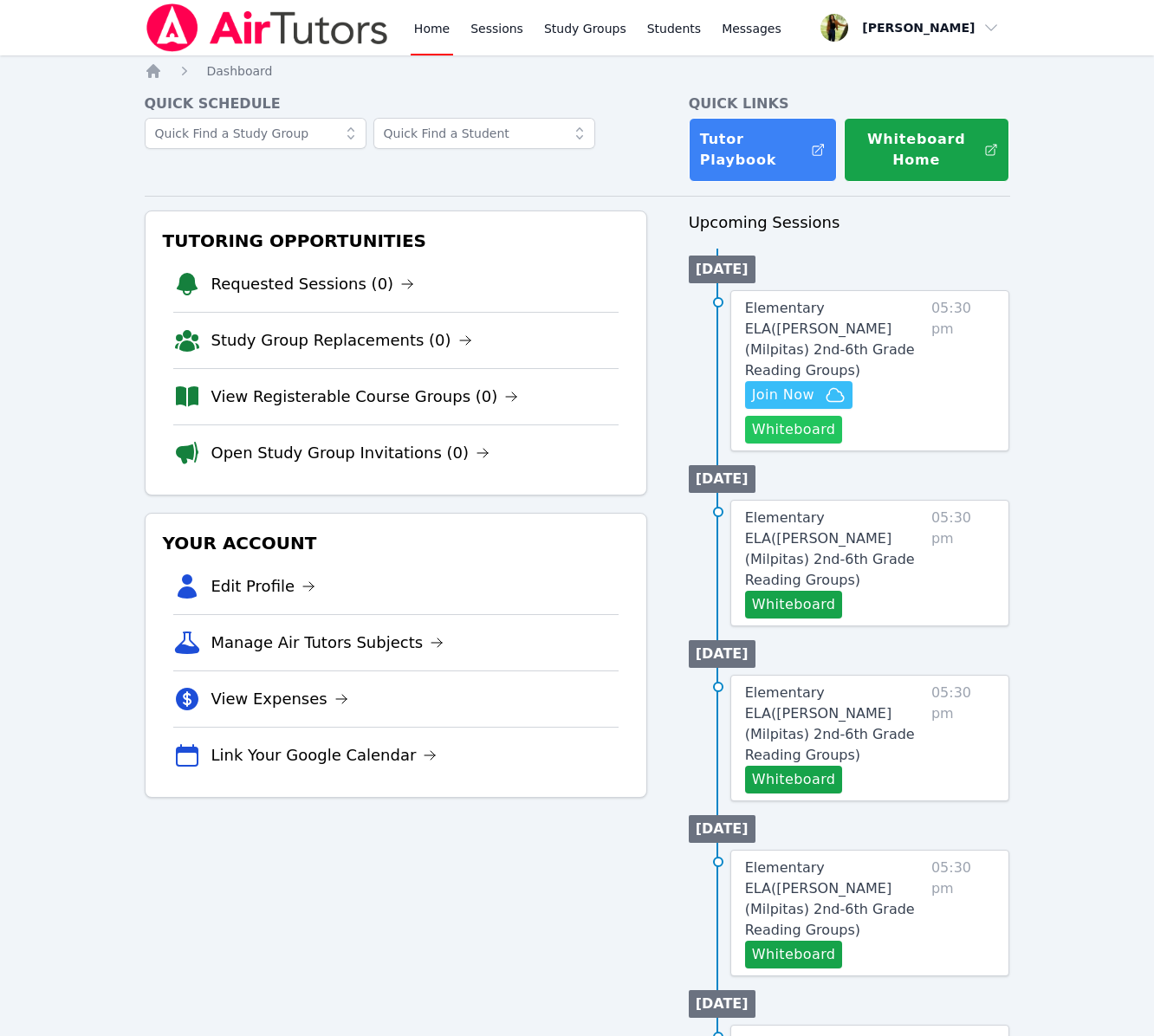  What do you see at coordinates (484, 134) in the screenshot?
I see `input: Quick Find a Student` at bounding box center [484, 134].